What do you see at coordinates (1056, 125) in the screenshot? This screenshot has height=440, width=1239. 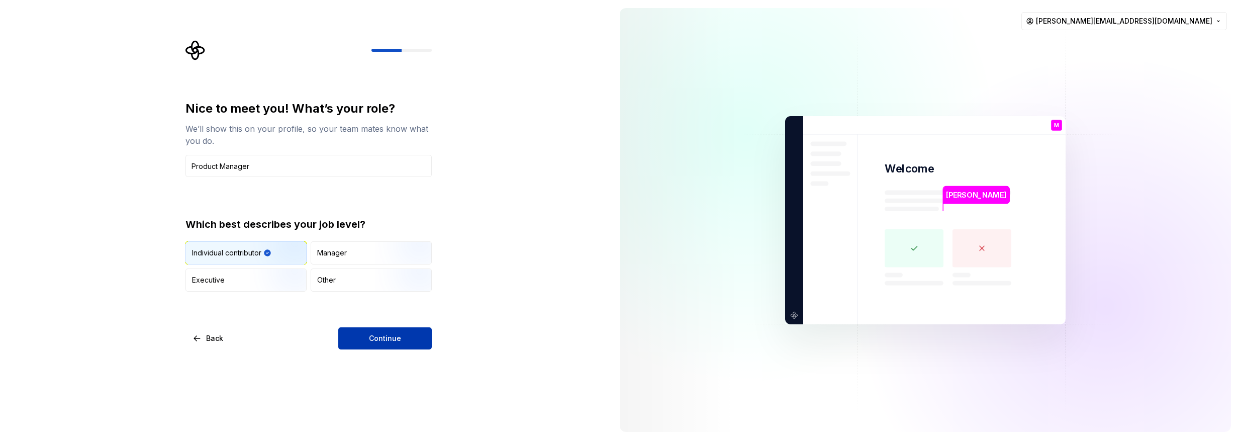 I see `p: M` at bounding box center [1056, 125].